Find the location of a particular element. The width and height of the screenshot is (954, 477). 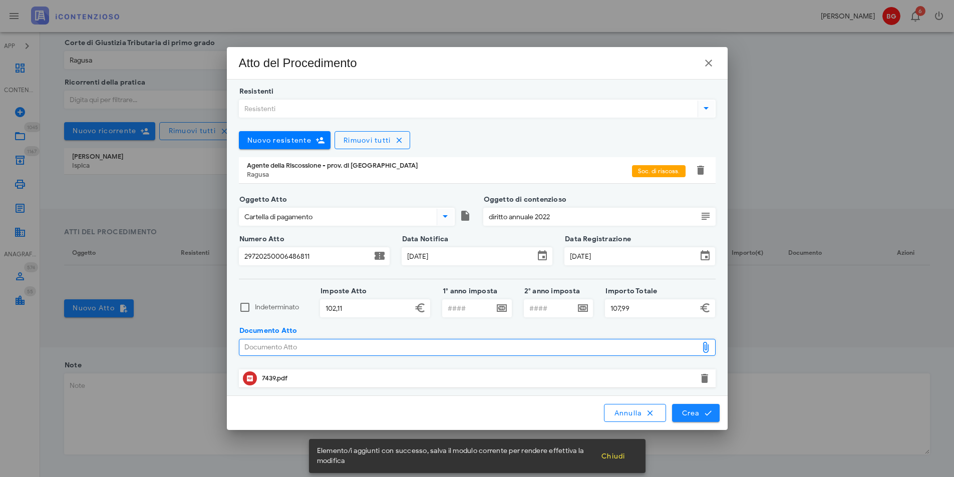

button: Rimuovi tutti is located at coordinates (373, 140).